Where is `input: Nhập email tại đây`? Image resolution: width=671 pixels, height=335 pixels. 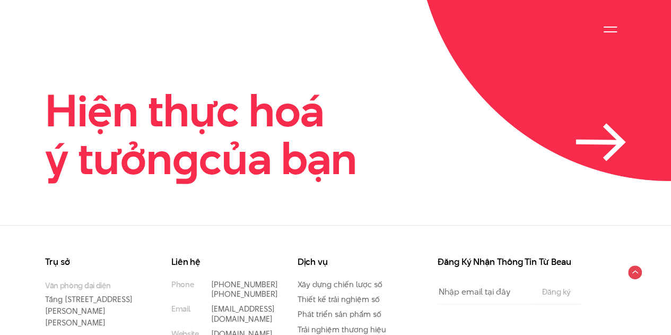
input: Nhập email tại đây is located at coordinates (485, 291).